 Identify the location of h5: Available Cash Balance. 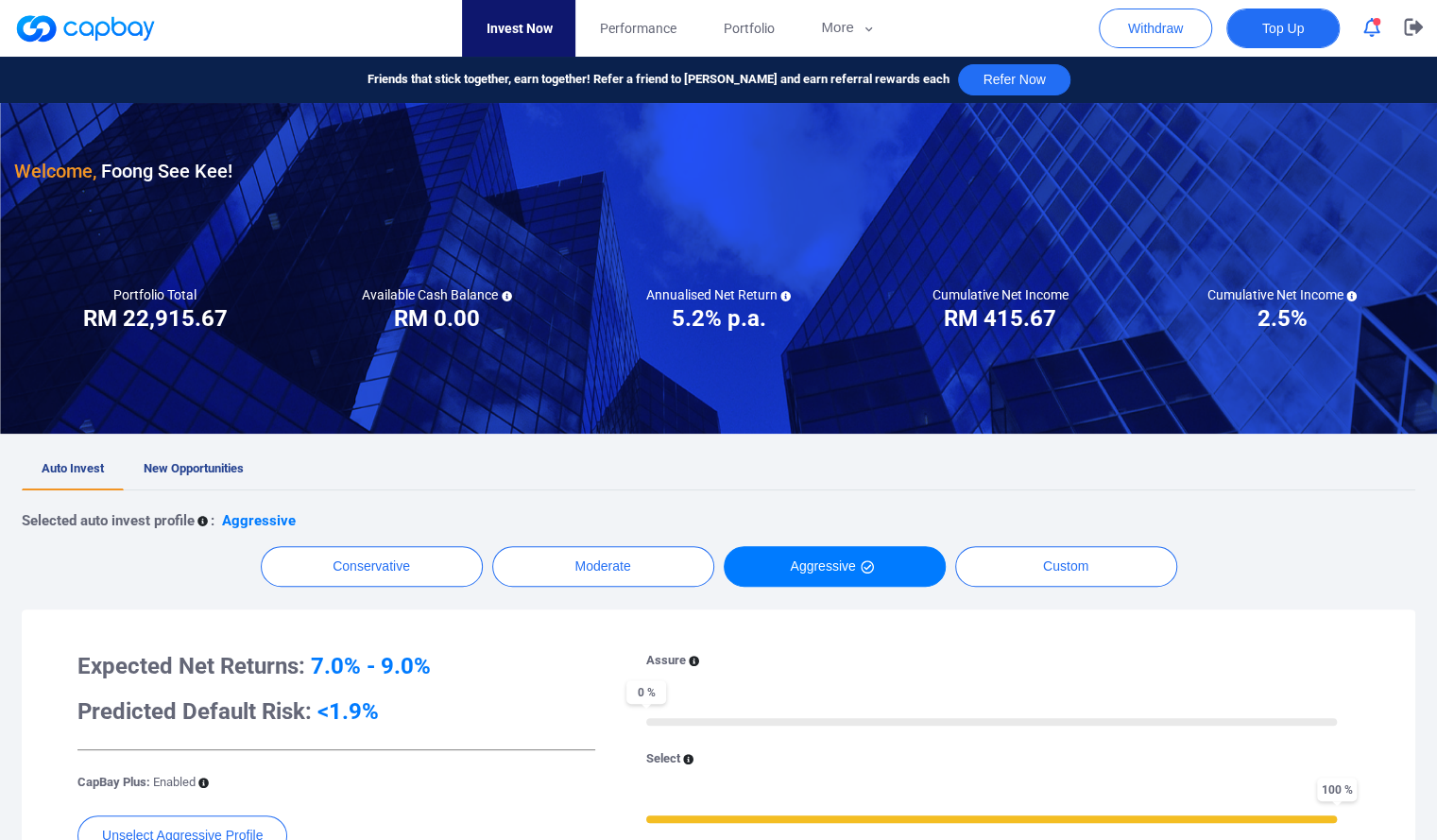
(436, 295).